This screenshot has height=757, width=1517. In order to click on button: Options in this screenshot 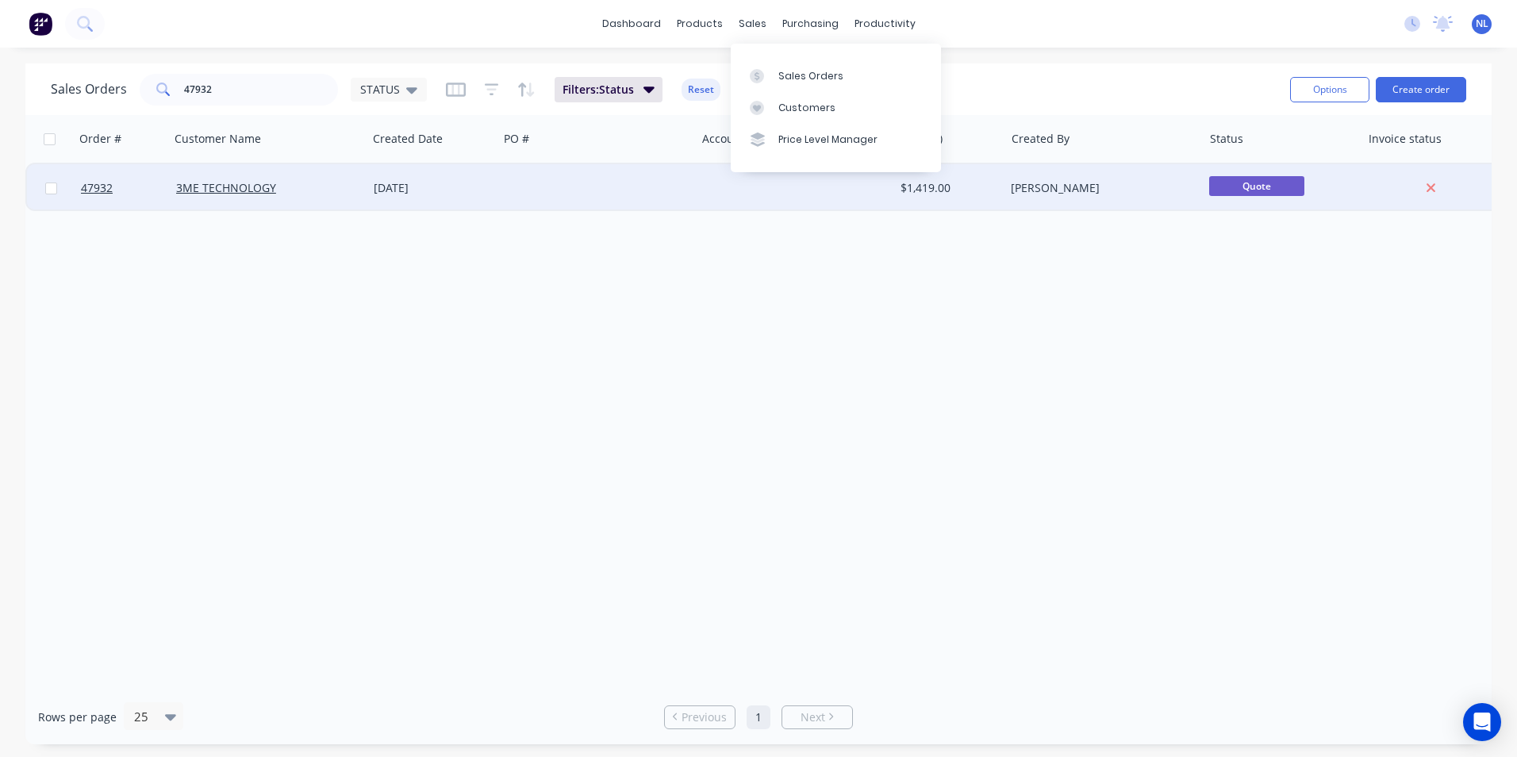, I will do `click(1330, 90)`.